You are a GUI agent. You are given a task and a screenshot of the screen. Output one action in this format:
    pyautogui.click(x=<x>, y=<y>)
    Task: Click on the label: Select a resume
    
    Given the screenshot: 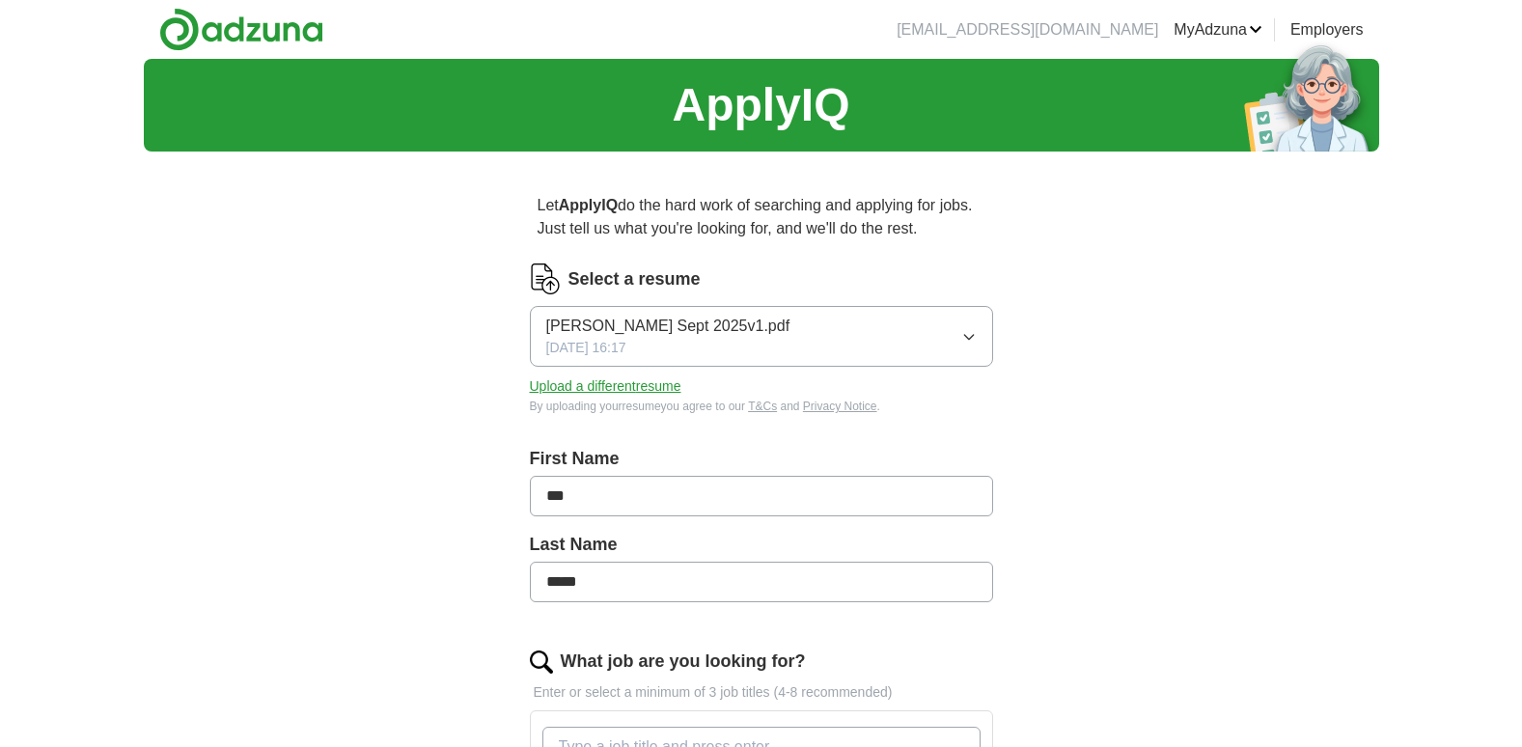 What is the action you would take?
    pyautogui.click(x=634, y=279)
    